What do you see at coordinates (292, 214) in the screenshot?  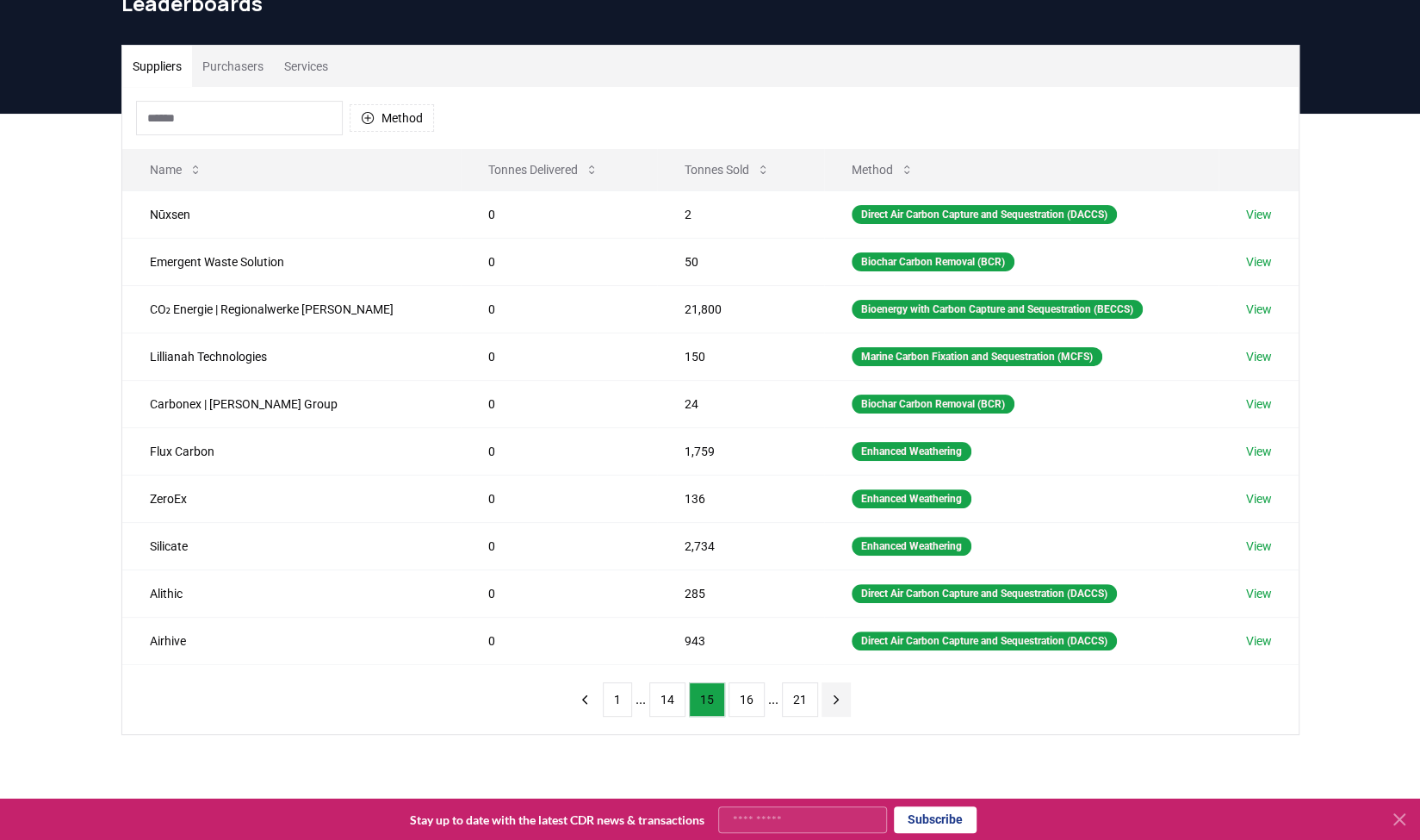 I see `td: Nūxsen` at bounding box center [292, 214].